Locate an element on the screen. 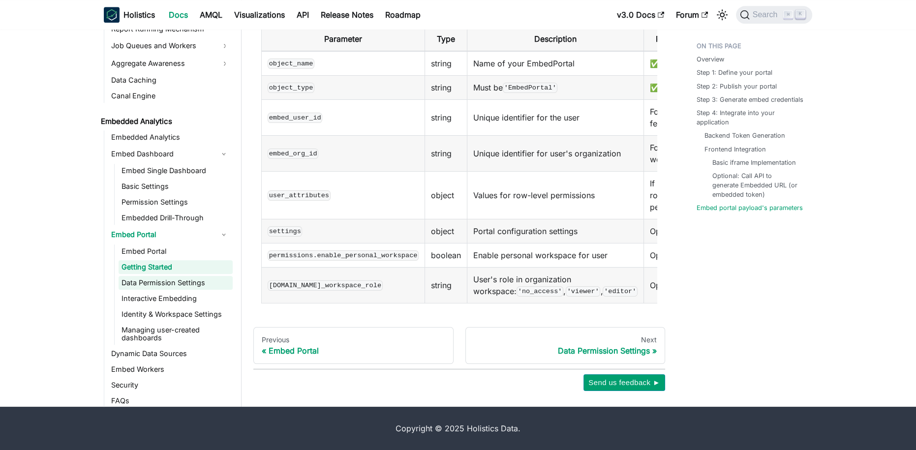 The image size is (916, 450). code: 'EmbedPortal' is located at coordinates (530, 88).